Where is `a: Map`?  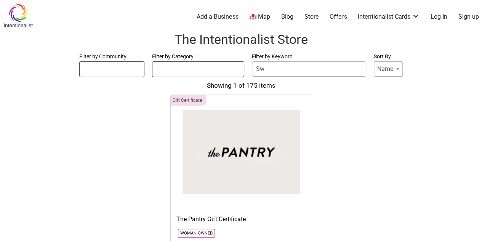
a: Map is located at coordinates (260, 17).